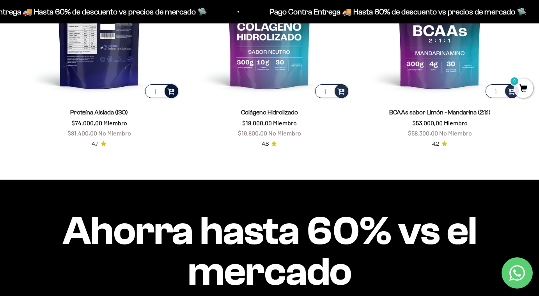 The width and height of the screenshot is (539, 296). Describe the element at coordinates (253, 133) in the screenshot. I see `span: $19.800,00` at that location.